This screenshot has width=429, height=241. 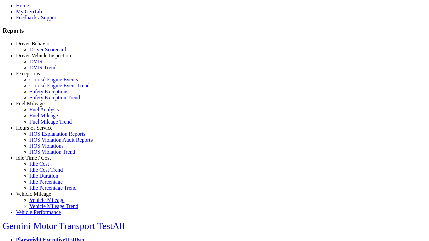 I want to click on a: Idle Time / Cost, so click(x=34, y=158).